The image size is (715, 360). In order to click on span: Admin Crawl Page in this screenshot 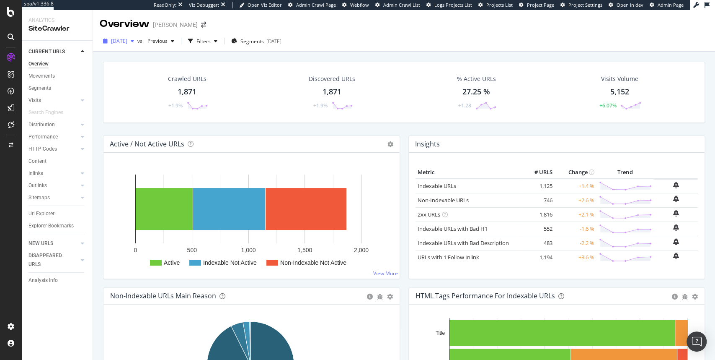, I will do `click(316, 5)`.